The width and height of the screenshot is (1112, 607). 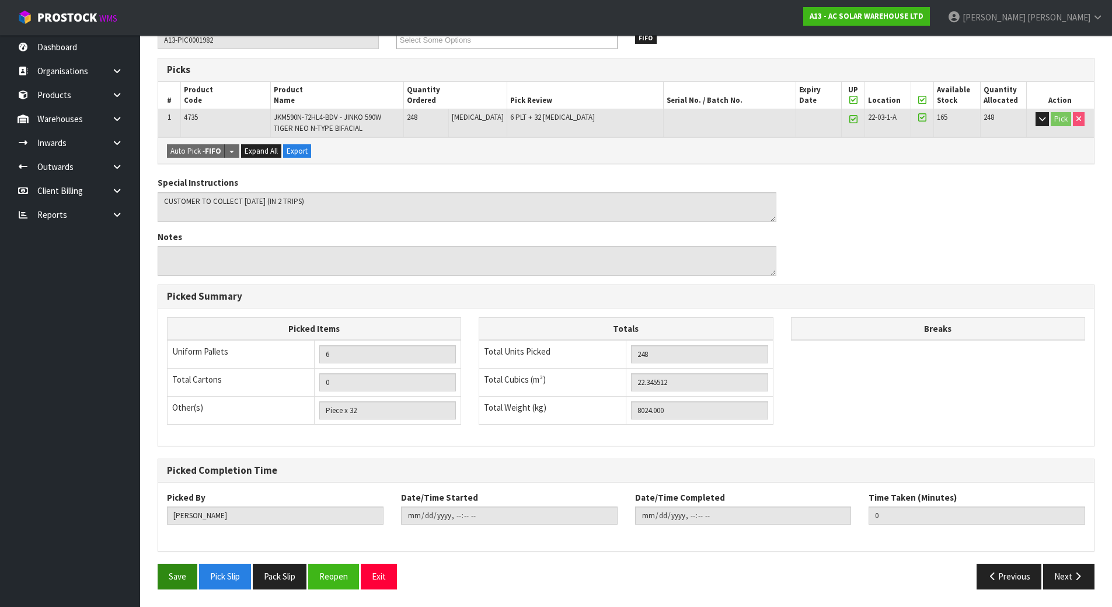 I want to click on th: Product Code, so click(x=226, y=95).